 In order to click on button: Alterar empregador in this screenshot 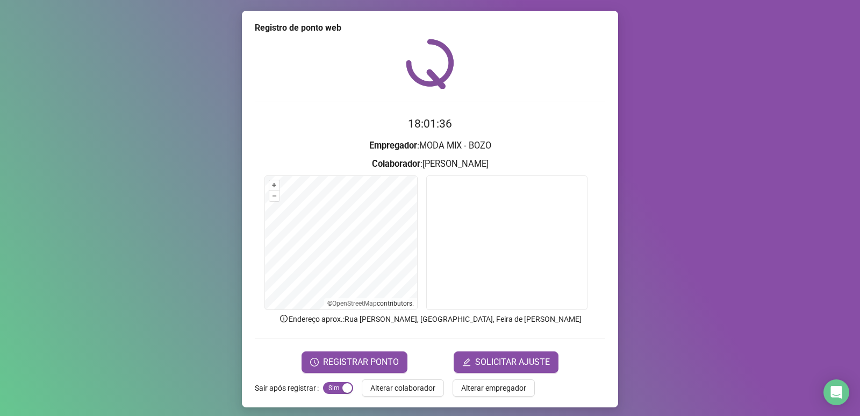, I will do `click(494, 388)`.